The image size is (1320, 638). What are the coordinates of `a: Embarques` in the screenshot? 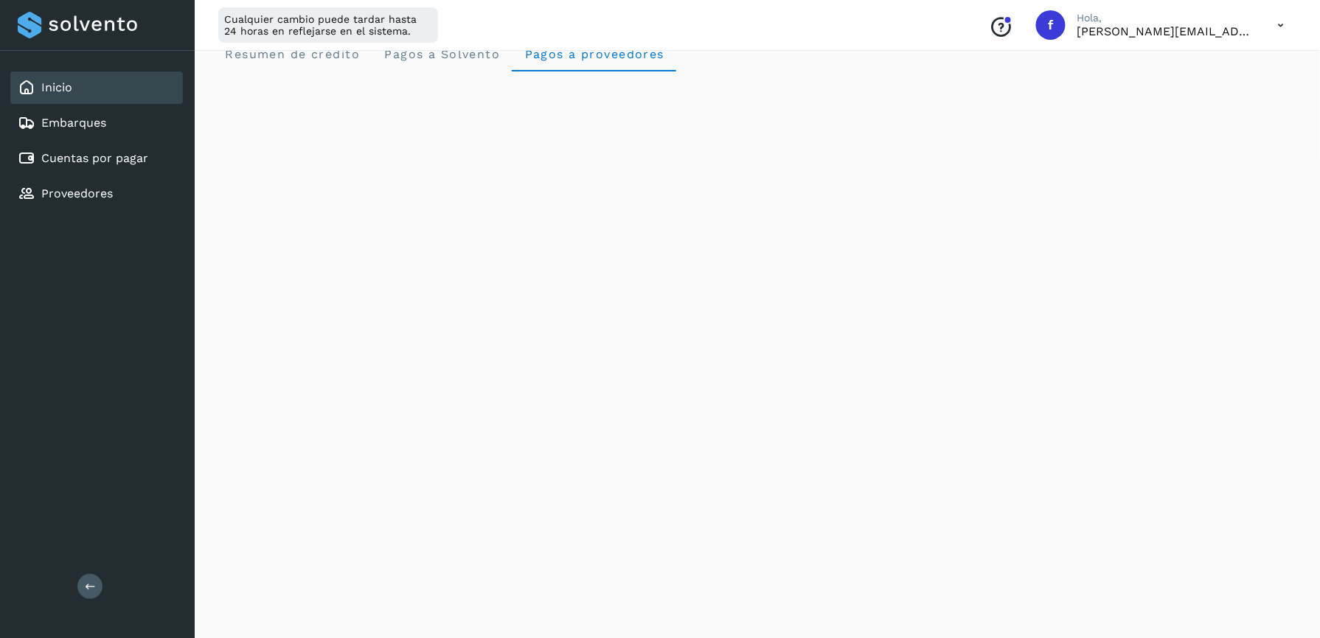 It's located at (74, 122).